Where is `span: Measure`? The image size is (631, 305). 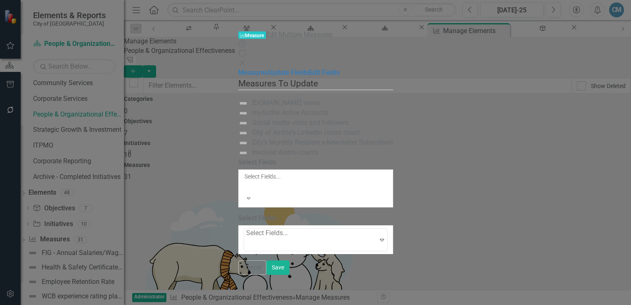
span: Measure is located at coordinates (252, 35).